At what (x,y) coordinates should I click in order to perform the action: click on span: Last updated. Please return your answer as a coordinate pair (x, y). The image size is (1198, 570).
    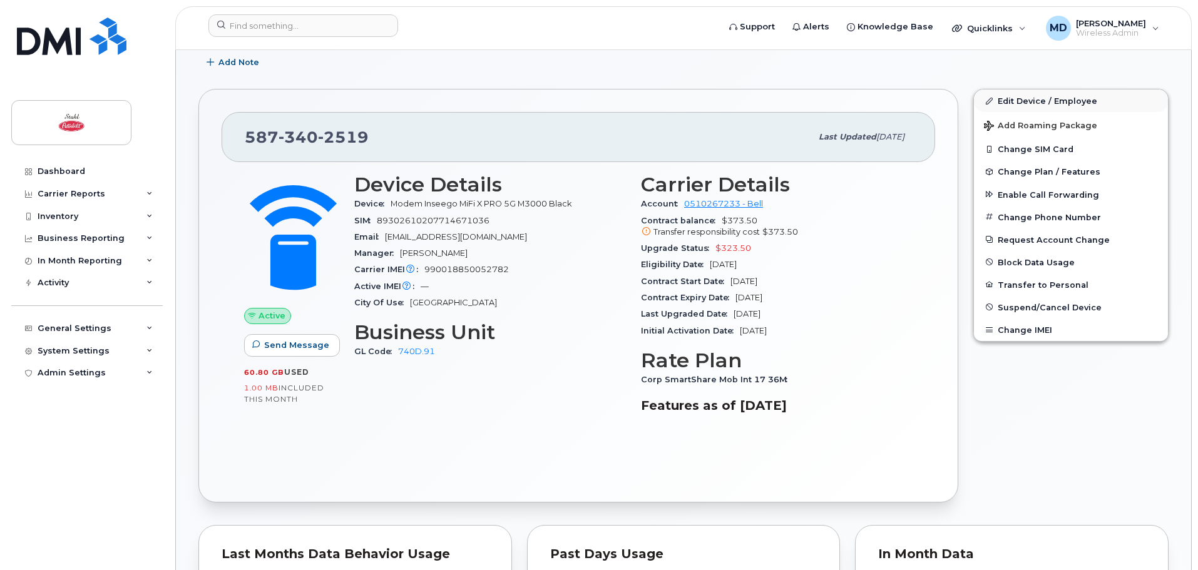
    Looking at the image, I should click on (847, 136).